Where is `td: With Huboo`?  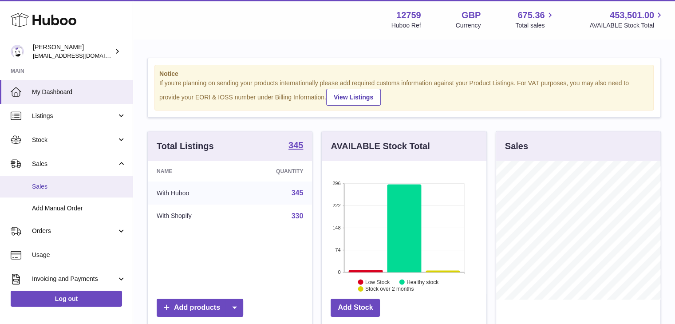 td: With Huboo is located at coordinates (192, 193).